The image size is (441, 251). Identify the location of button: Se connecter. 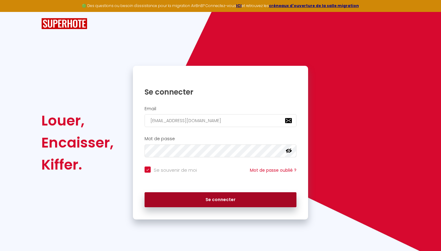
(221, 200).